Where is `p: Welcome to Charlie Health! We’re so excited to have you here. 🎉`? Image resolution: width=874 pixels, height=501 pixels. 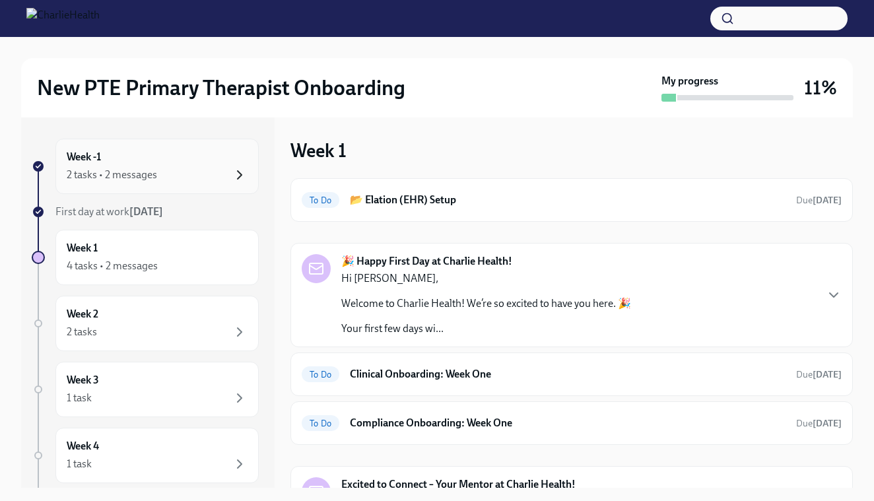
p: Welcome to Charlie Health! We’re so excited to have you here. 🎉 is located at coordinates (486, 304).